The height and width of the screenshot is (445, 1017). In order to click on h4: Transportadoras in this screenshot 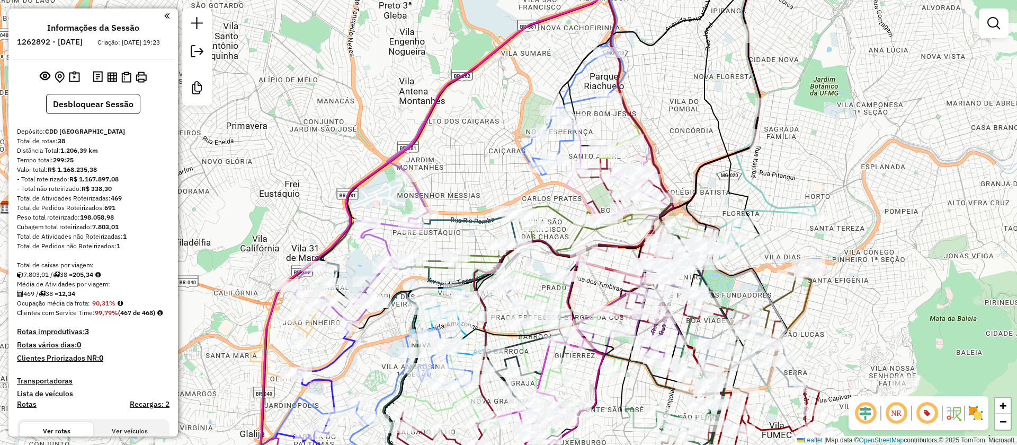, I will do `click(93, 380)`.